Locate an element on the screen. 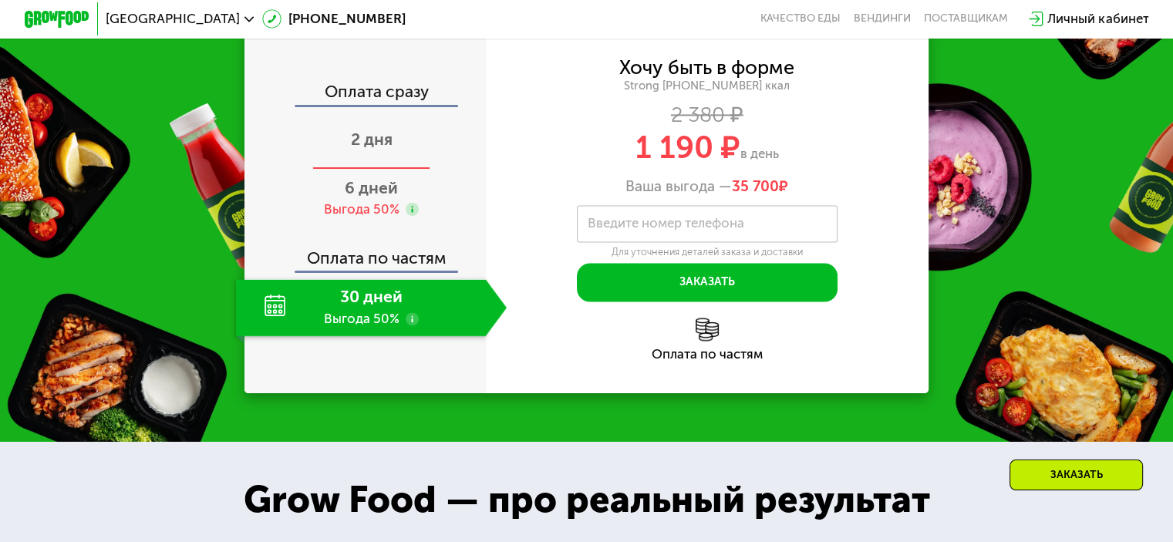 The width and height of the screenshot is (1173, 542). button: Заказать is located at coordinates (707, 282).